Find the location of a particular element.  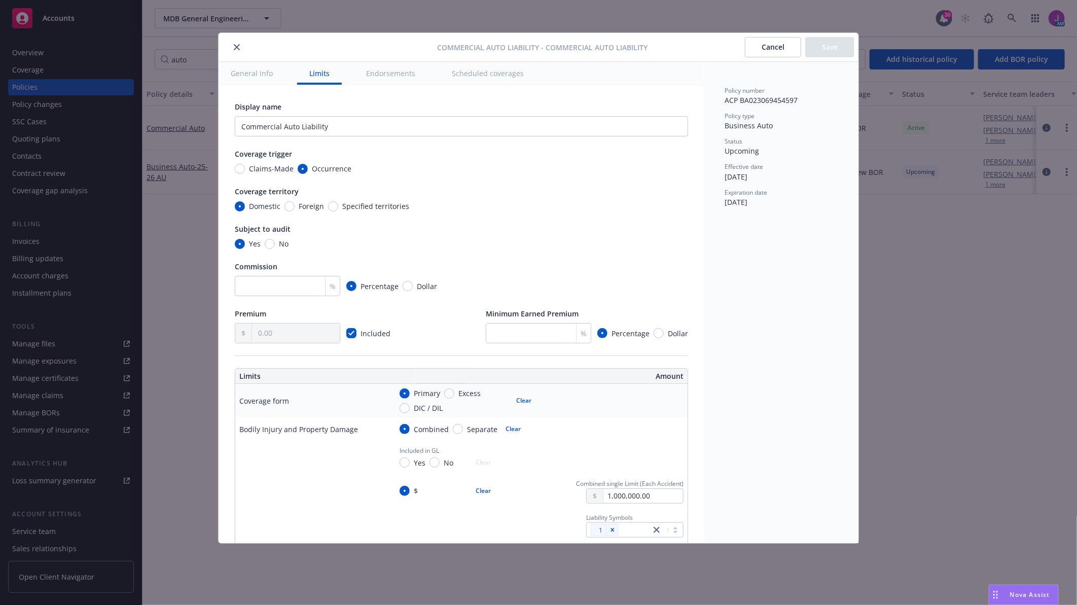

span: Effective date is located at coordinates (744, 166).